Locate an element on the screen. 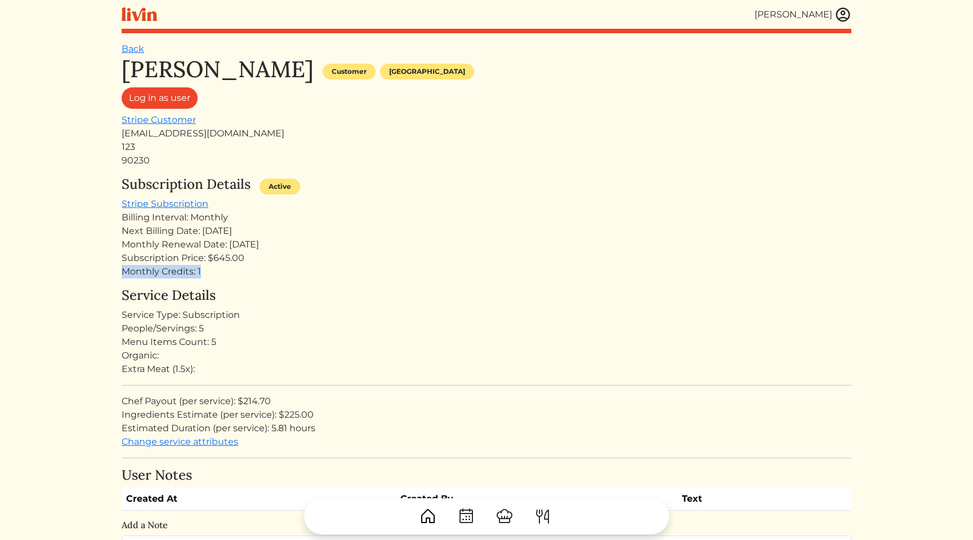 This screenshot has height=540, width=973. img: ForkKnife-55491504ffdb50bab0c1e09e7649658475375261d09fd45db06cec23bce548bf.svg is located at coordinates (543, 516).